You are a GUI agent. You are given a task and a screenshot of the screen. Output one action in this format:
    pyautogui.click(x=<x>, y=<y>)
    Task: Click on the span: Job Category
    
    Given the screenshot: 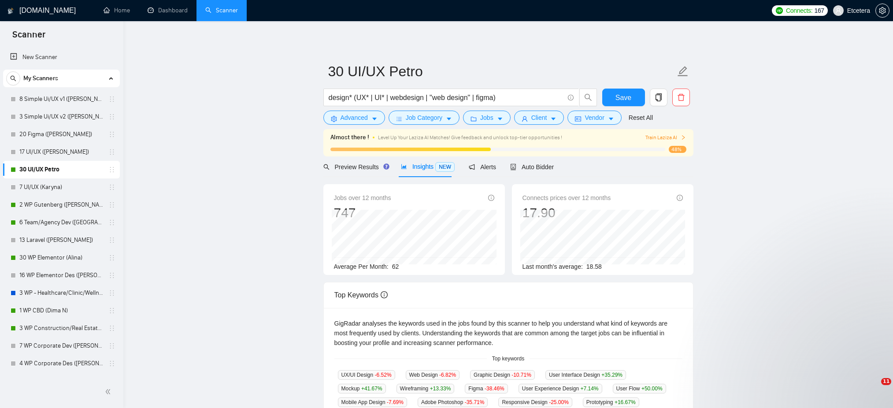 What is the action you would take?
    pyautogui.click(x=424, y=118)
    